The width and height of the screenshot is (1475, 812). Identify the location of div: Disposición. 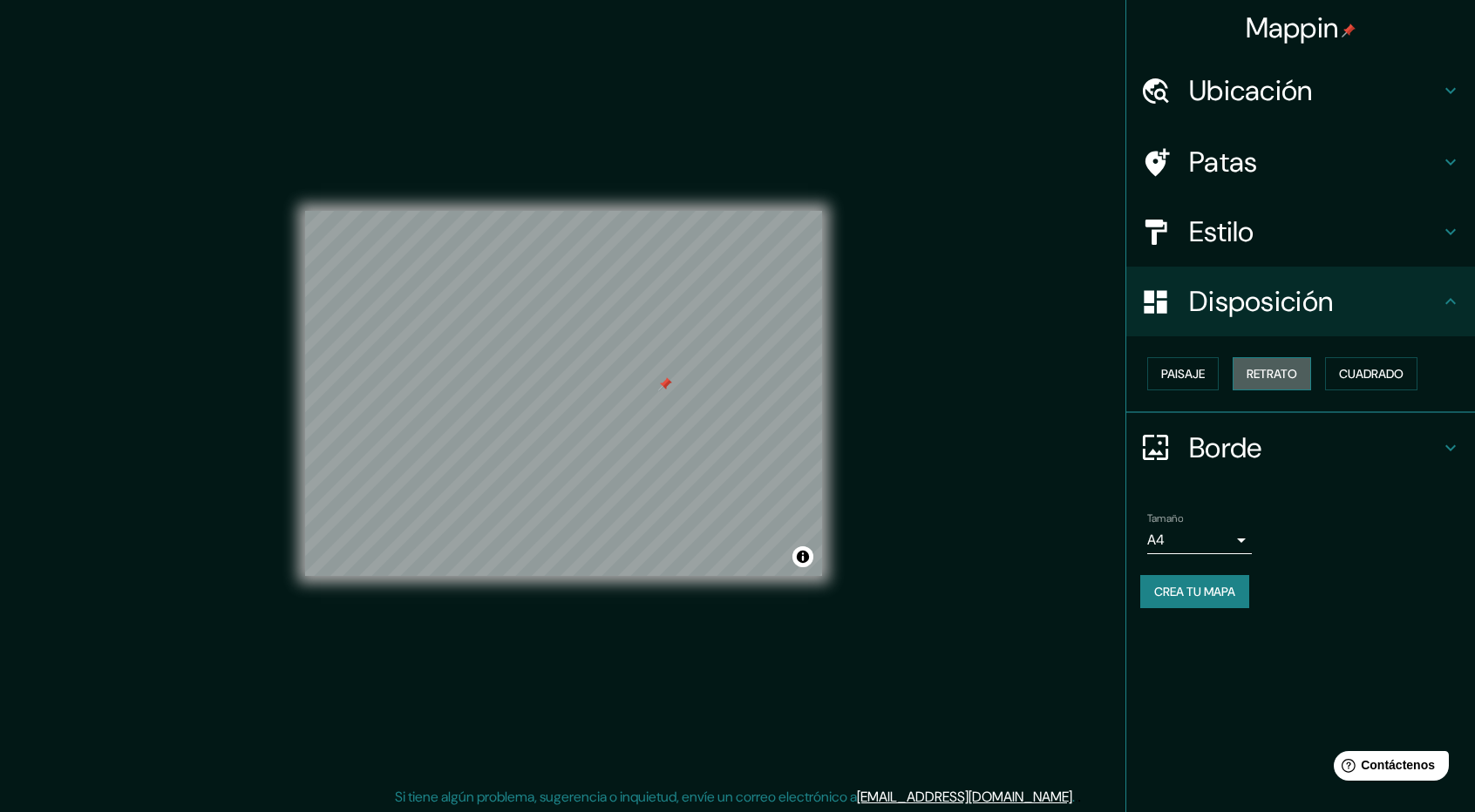
(1301, 301).